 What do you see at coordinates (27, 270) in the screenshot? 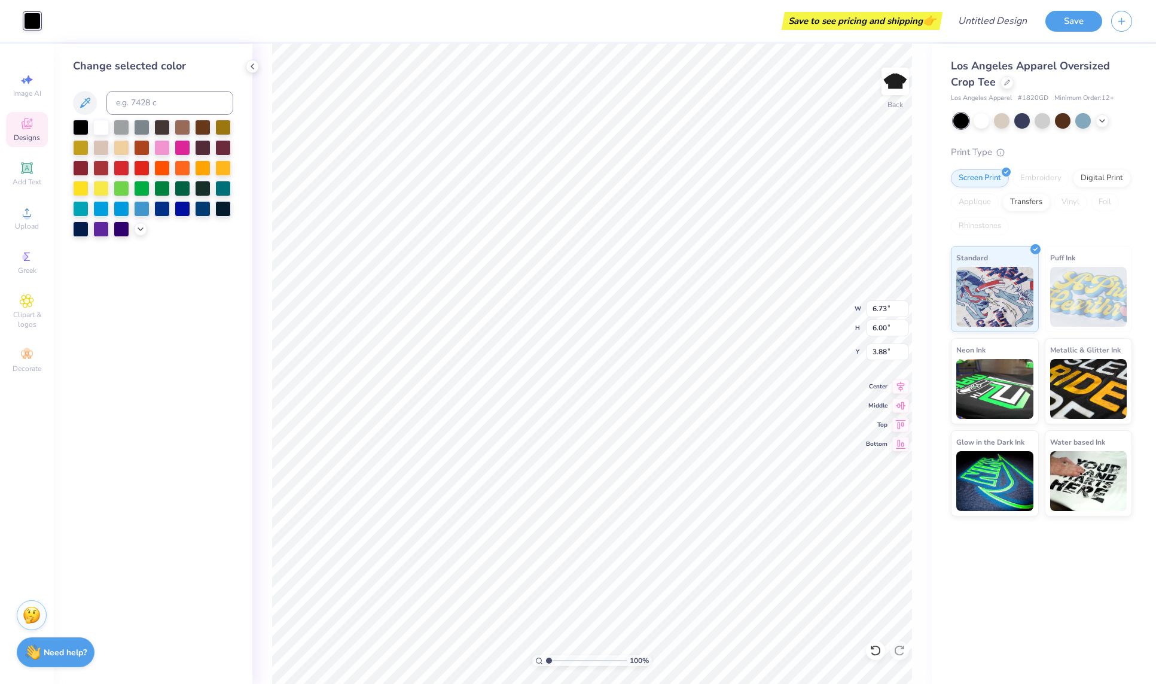
I see `span: Greek` at bounding box center [27, 270].